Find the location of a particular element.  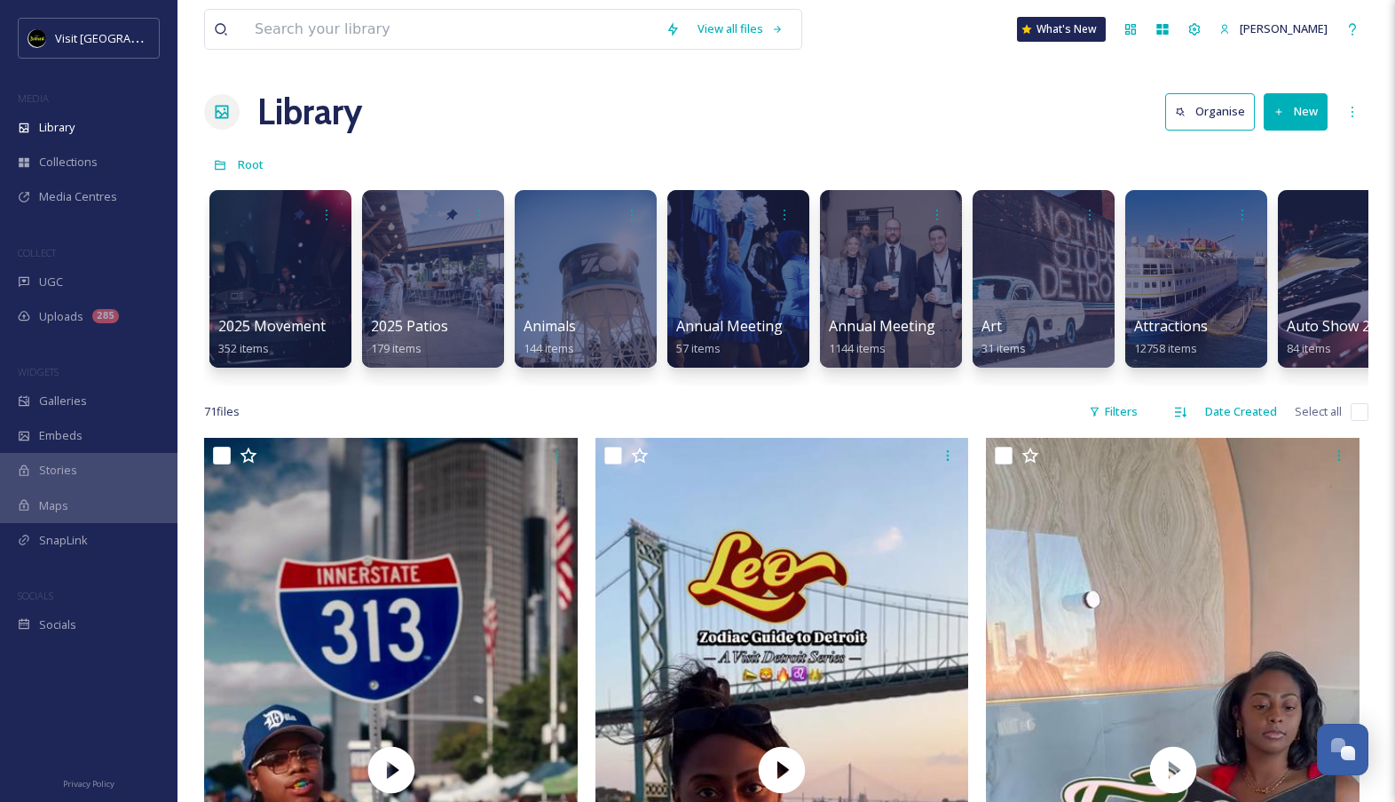

a: View all files is located at coordinates (740, 28).